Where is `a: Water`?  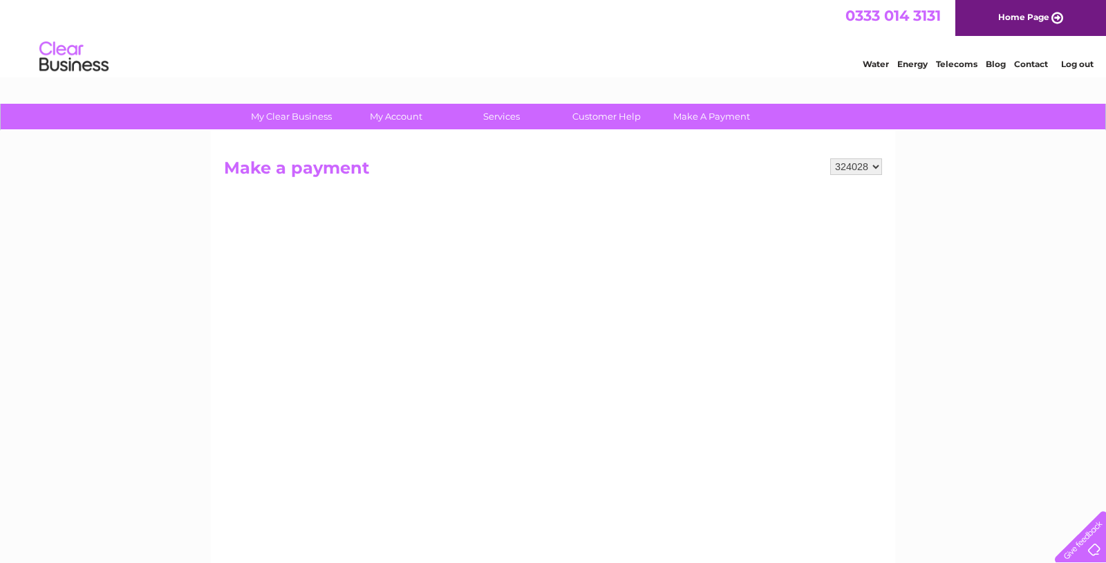
a: Water is located at coordinates (876, 64).